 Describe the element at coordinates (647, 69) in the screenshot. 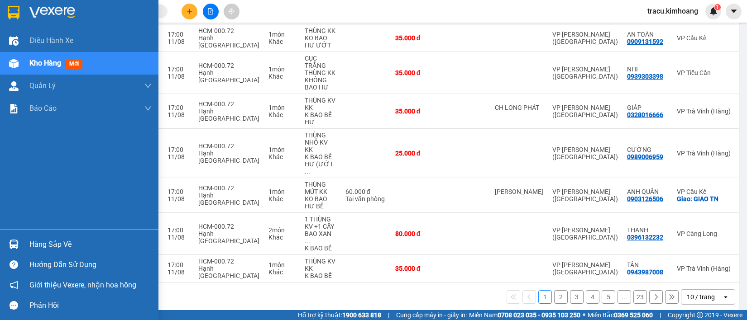

I see `div: NHI` at that location.